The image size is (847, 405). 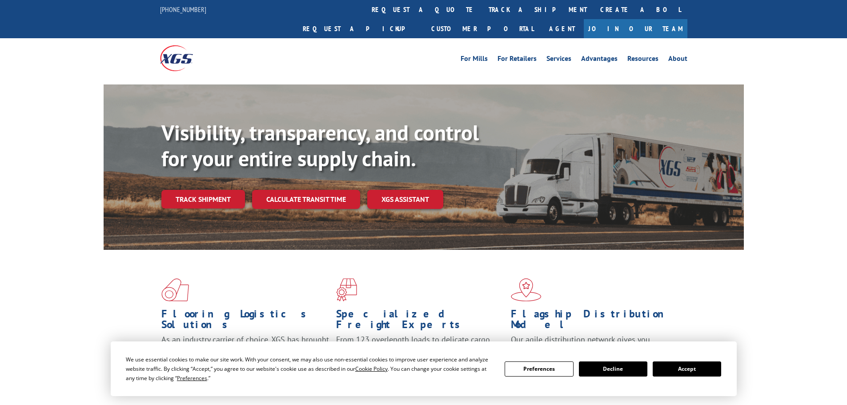 I want to click on span: Cookie Policy, so click(x=371, y=369).